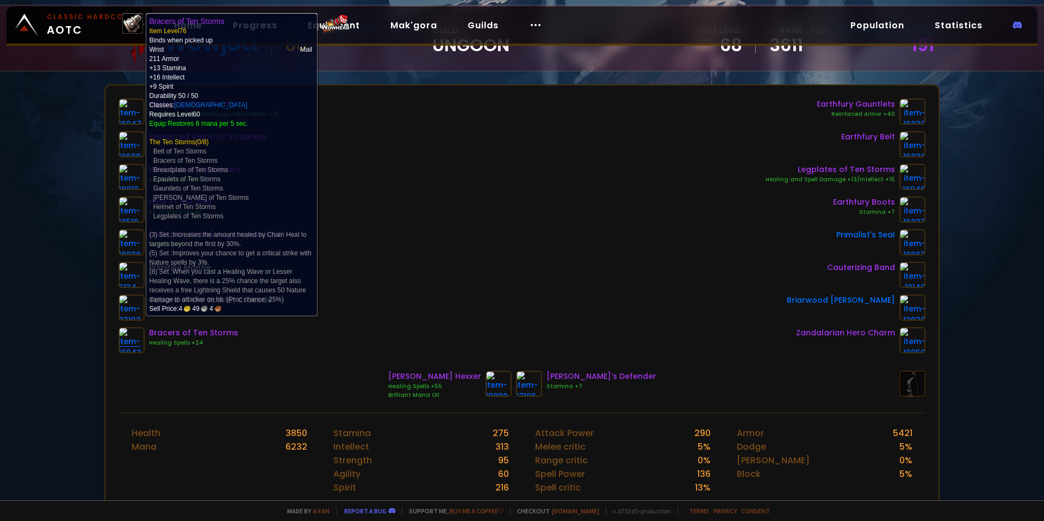 The image size is (1044, 521). I want to click on div: 216, so click(502, 487).